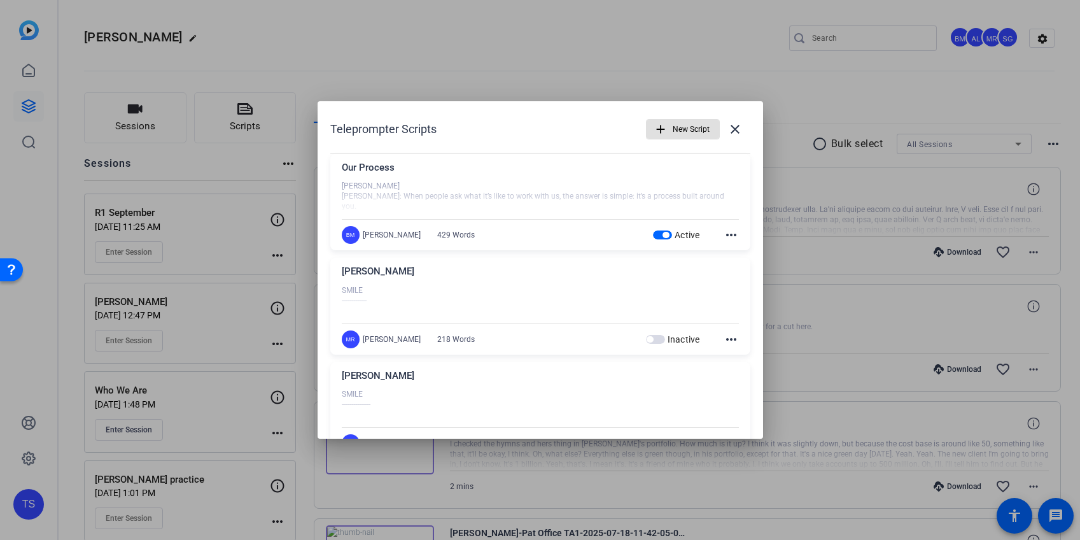 This screenshot has height=540, width=1080. I want to click on div: 218 Words, so click(456, 339).